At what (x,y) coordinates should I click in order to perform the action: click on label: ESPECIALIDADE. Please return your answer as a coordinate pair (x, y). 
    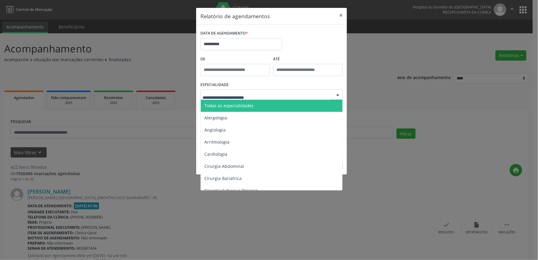
    Looking at the image, I should click on (215, 85).